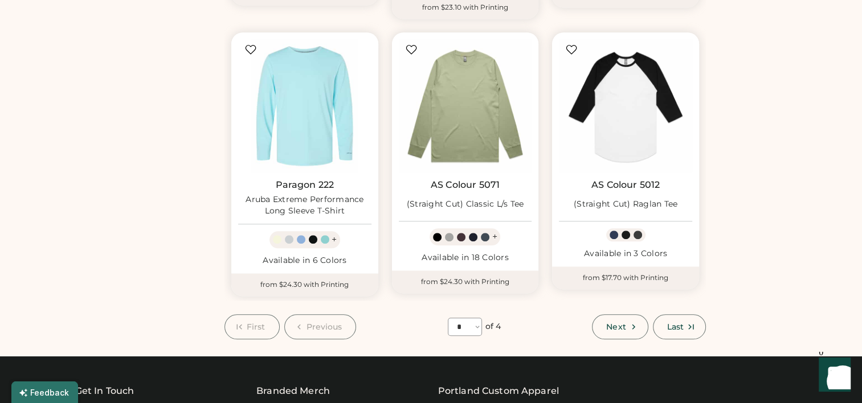 The image size is (862, 403). What do you see at coordinates (293, 391) in the screenshot?
I see `div: Branded Merch` at bounding box center [293, 391].